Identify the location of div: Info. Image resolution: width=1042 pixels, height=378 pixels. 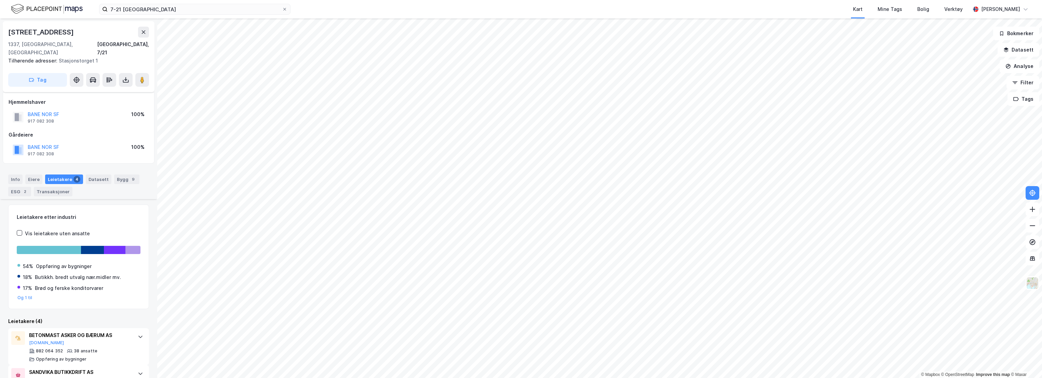
(15, 179).